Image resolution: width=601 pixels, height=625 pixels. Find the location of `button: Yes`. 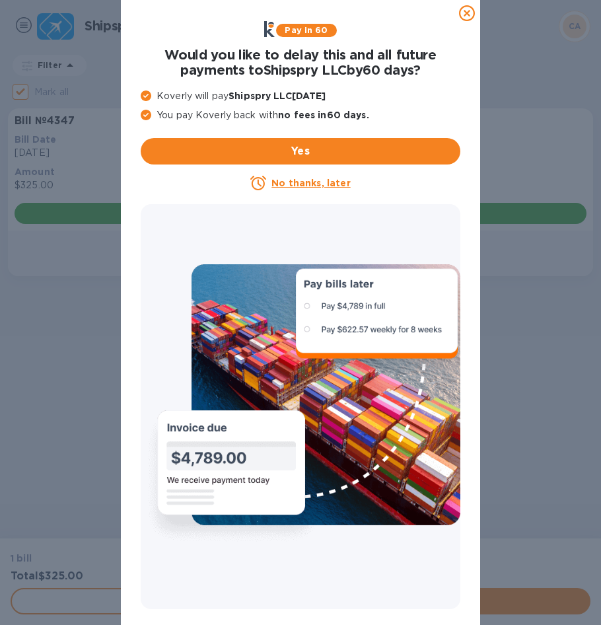

button: Yes is located at coordinates (301, 151).